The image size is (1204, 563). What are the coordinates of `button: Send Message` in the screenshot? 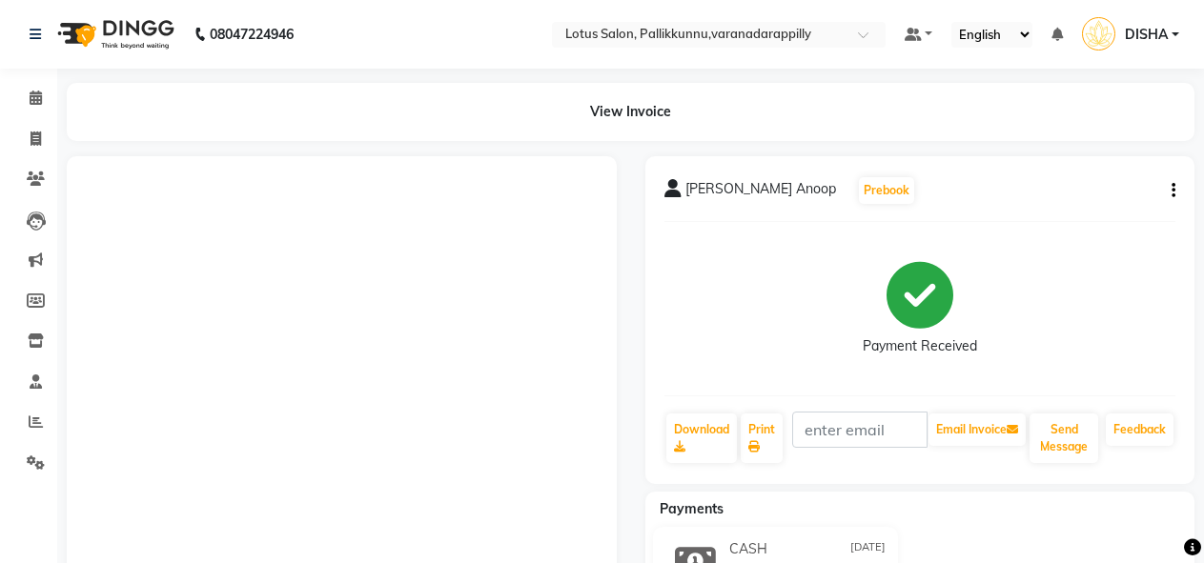 It's located at (1064, 438).